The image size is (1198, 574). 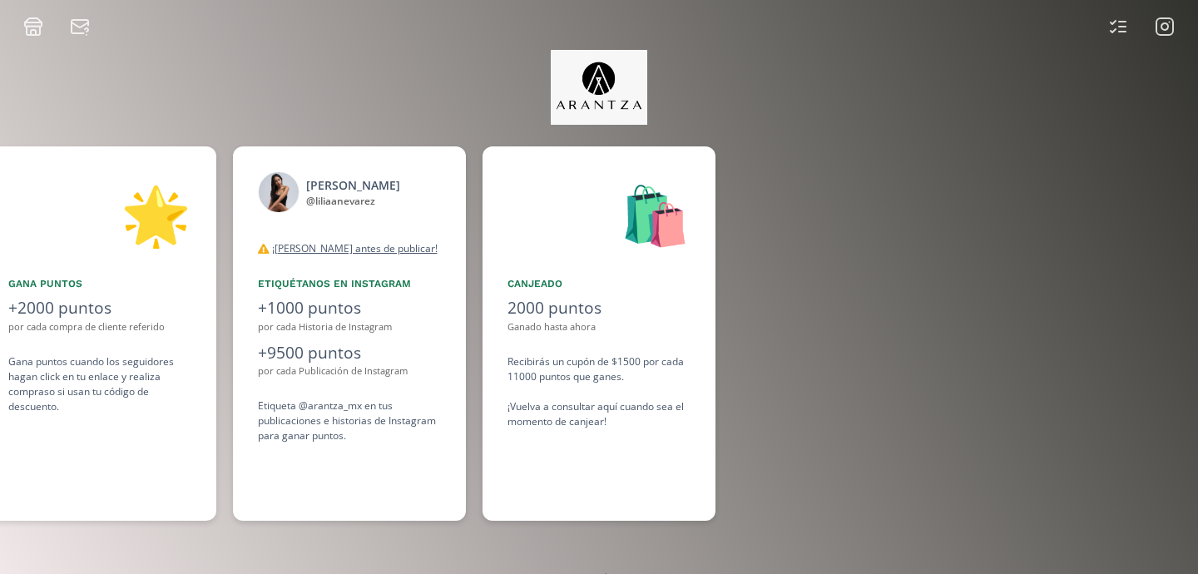 I want to click on div: Ganado hasta ahora, so click(x=599, y=327).